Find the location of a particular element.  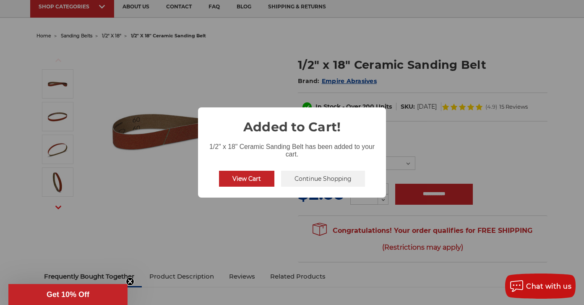

span: Get 10% Off is located at coordinates (68, 294).